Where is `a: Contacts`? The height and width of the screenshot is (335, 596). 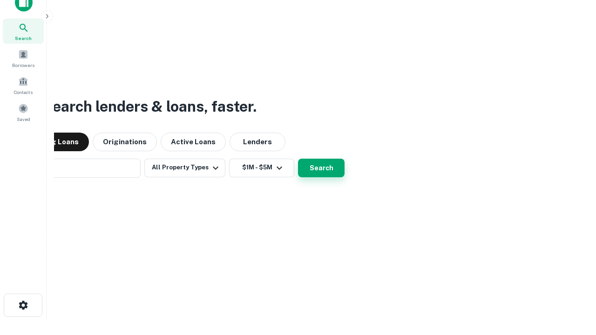
a: Contacts is located at coordinates (23, 85).